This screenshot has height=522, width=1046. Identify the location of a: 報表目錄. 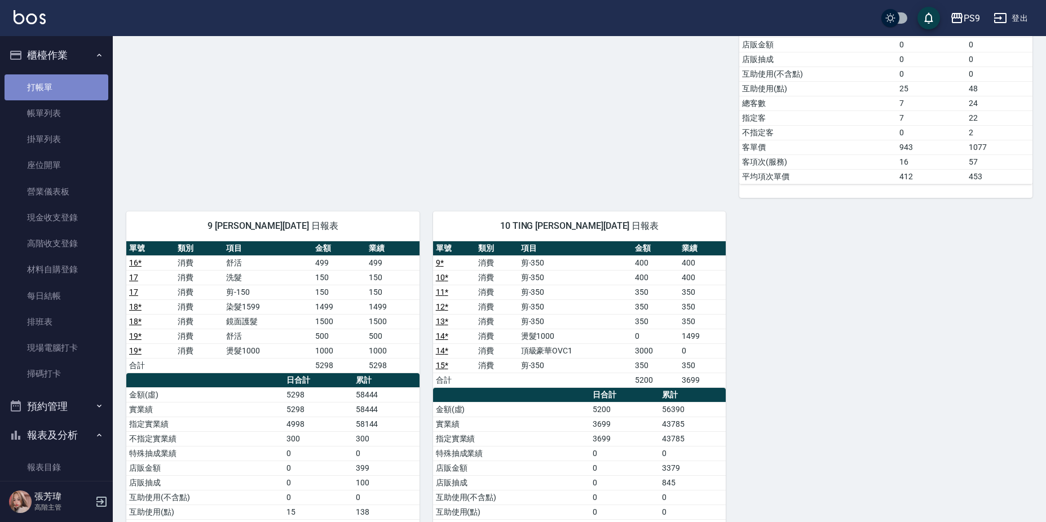
(56, 468).